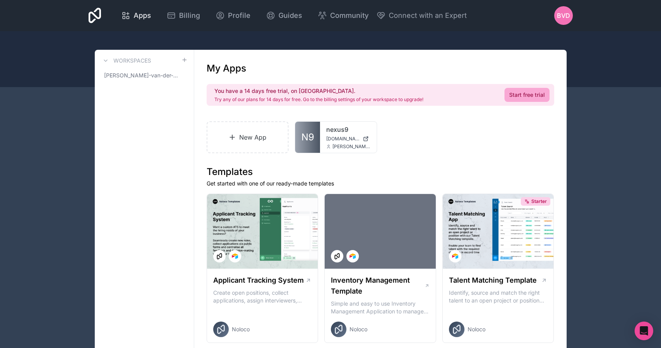 Image resolution: width=661 pixels, height=348 pixels. I want to click on a: Start free trial, so click(527, 95).